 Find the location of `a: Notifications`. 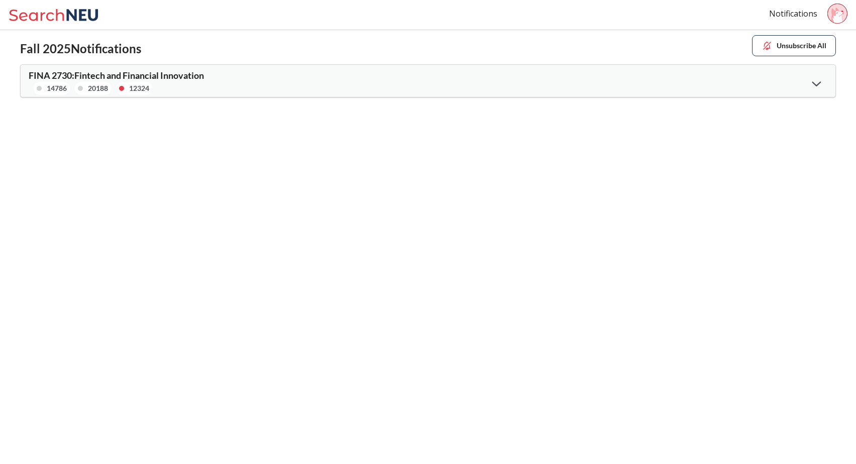

a: Notifications is located at coordinates (793, 14).